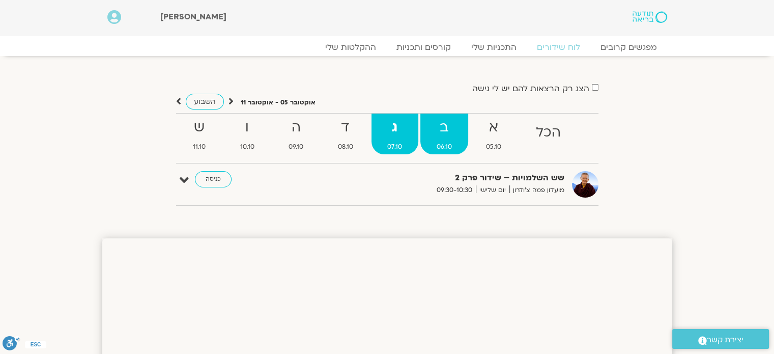 This screenshot has width=774, height=354. I want to click on span: 08.10, so click(346, 147).